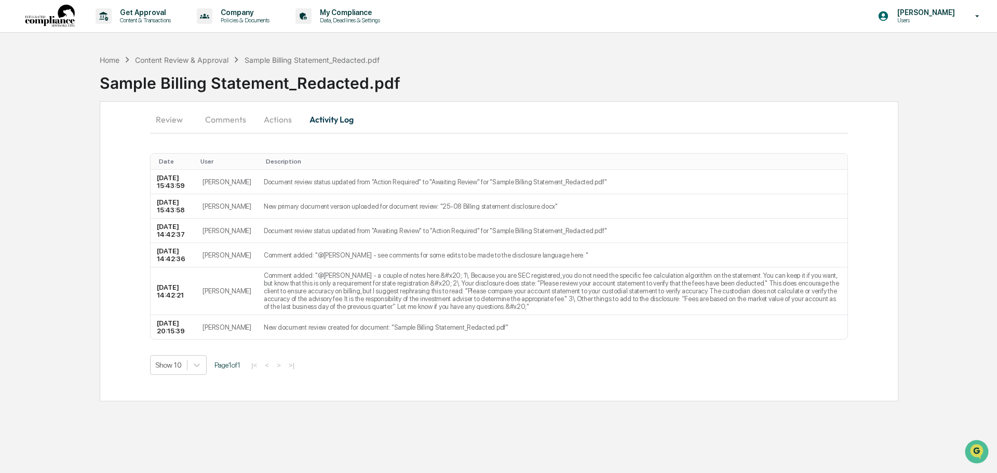  What do you see at coordinates (173, 119) in the screenshot?
I see `button: Review` at bounding box center [173, 119].